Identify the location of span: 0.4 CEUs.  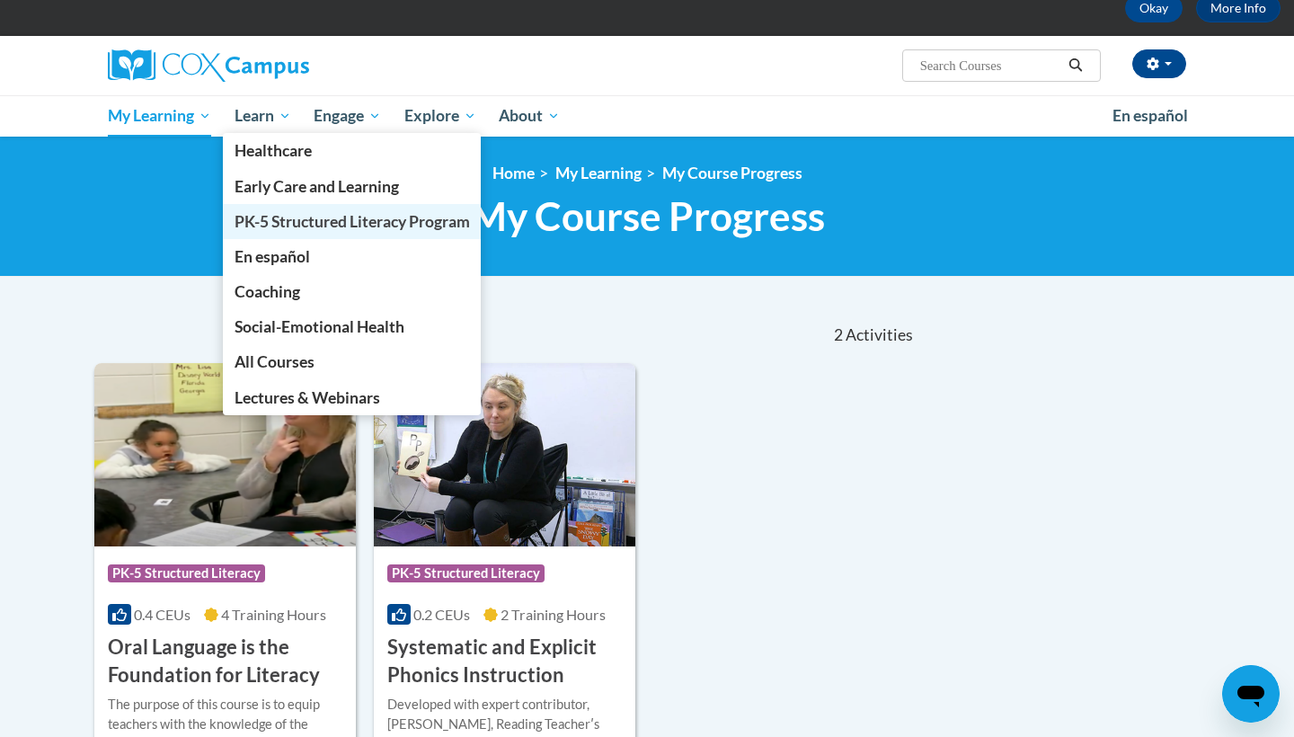
(162, 614).